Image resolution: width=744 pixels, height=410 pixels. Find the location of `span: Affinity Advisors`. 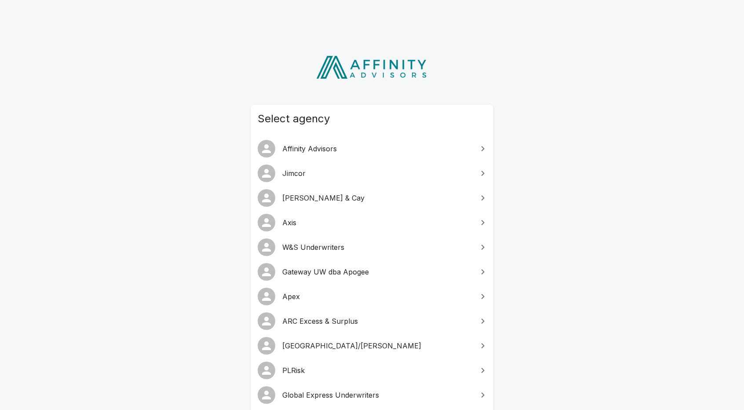

span: Affinity Advisors is located at coordinates (377, 149).